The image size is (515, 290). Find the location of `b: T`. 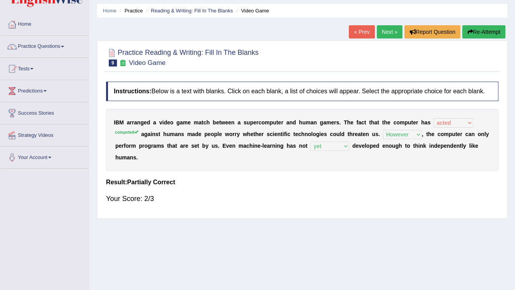

b: T is located at coordinates (346, 122).